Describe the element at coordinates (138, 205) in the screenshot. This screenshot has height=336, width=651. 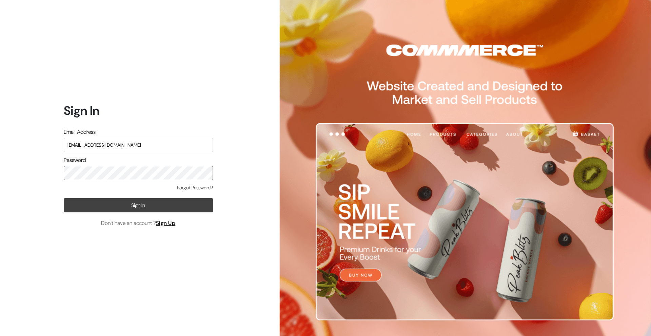
I see `button: Sign In` at that location.